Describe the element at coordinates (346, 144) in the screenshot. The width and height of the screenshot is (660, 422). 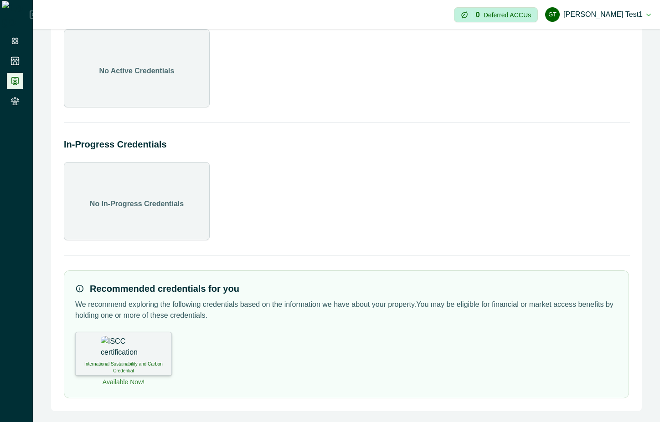
I see `h2: In-Progress Credentials` at that location.